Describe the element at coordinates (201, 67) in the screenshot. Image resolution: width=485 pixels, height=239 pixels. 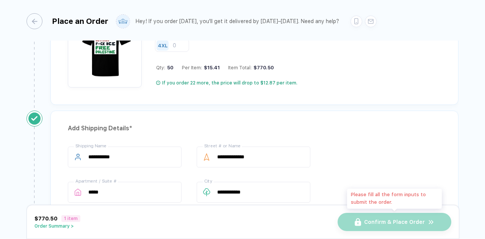
I see `div: Per Item:` at that location.